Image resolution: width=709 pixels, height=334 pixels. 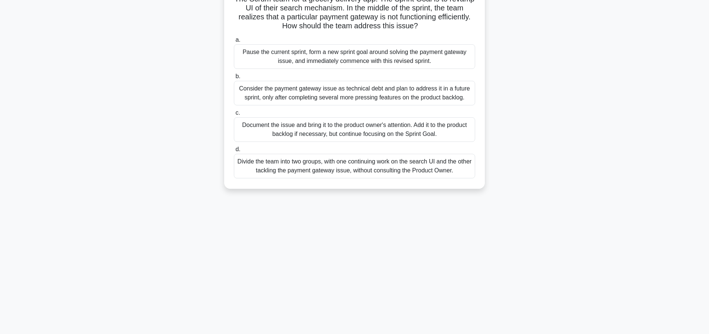 I want to click on div: Divide the team into two groups, with one continuing work on the search UI and the other tackling..., so click(x=355, y=166).